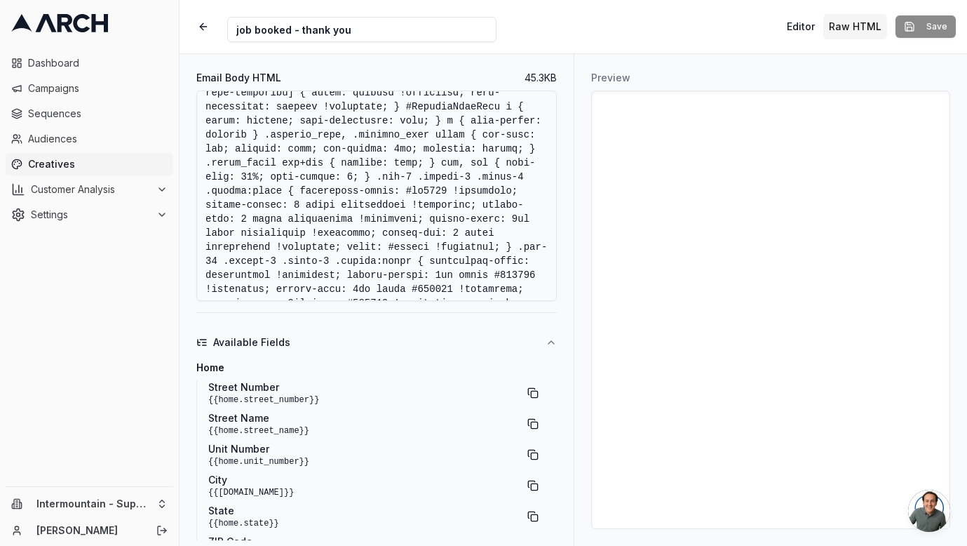 The height and width of the screenshot is (546, 967). I want to click on button: Available Fields, so click(377, 342).